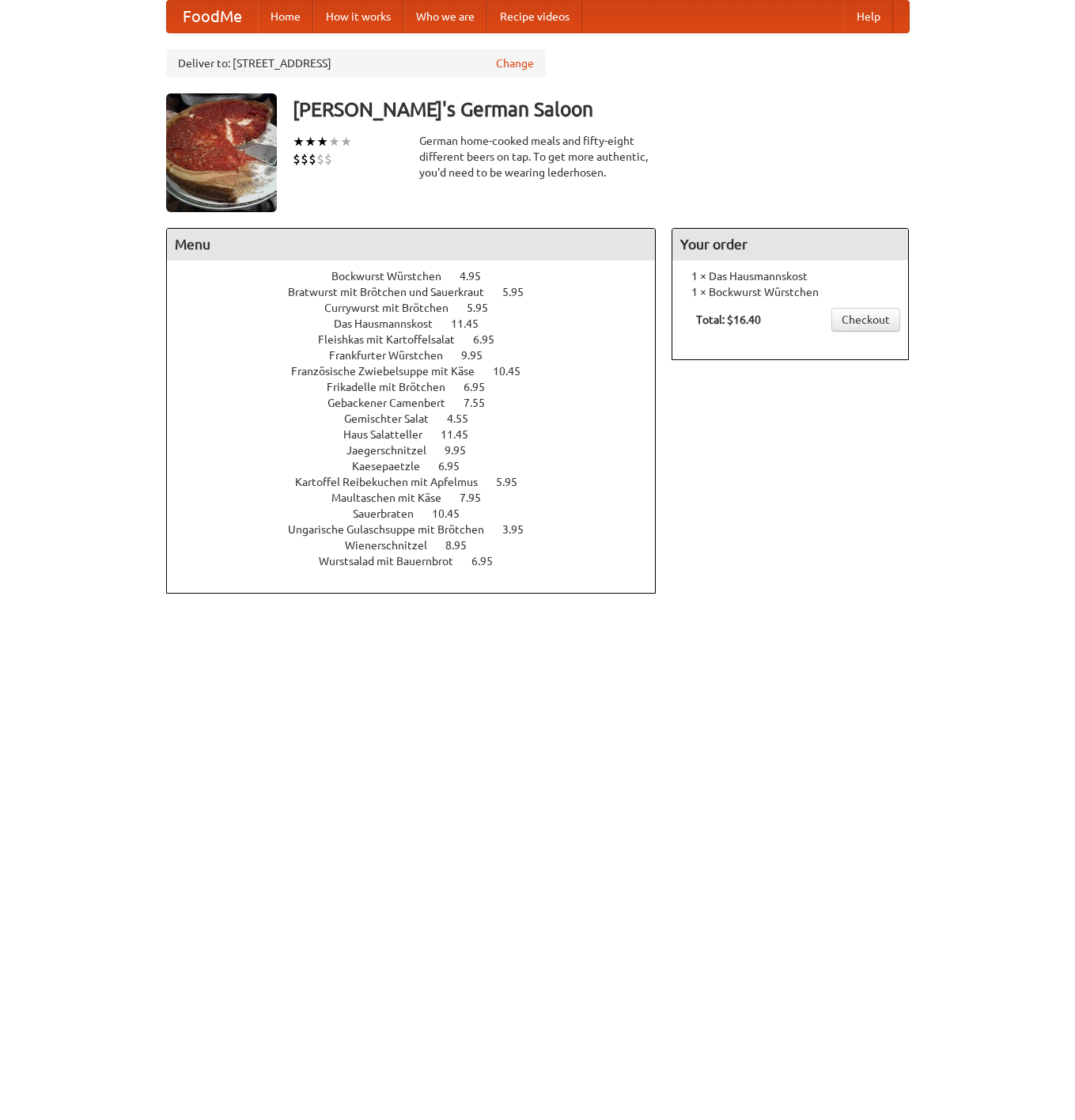 This screenshot has width=1075, height=1120. What do you see at coordinates (421, 340) in the screenshot?
I see `a: Fleishkas mit Kartoffelsalat 6.95` at bounding box center [421, 340].